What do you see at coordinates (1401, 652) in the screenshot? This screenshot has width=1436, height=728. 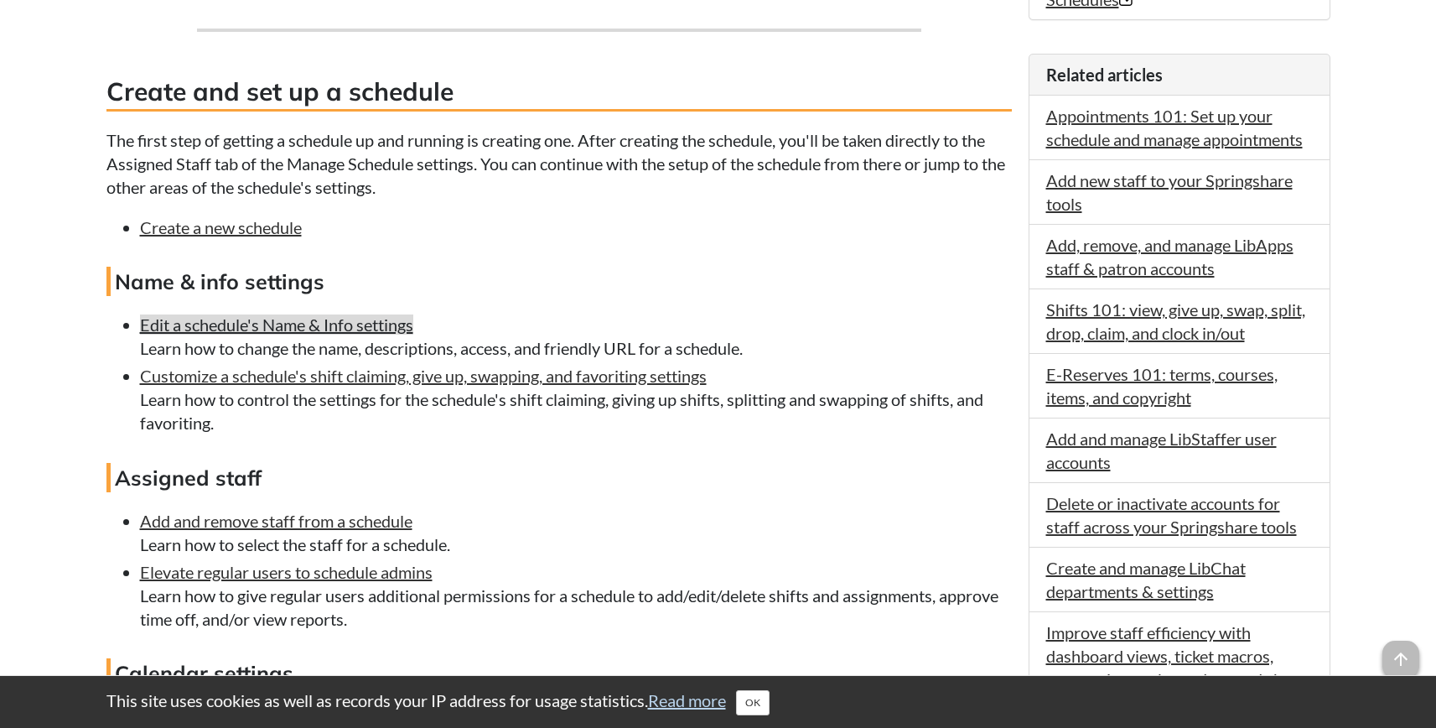 I see `a: arrow_upward` at bounding box center [1401, 652].